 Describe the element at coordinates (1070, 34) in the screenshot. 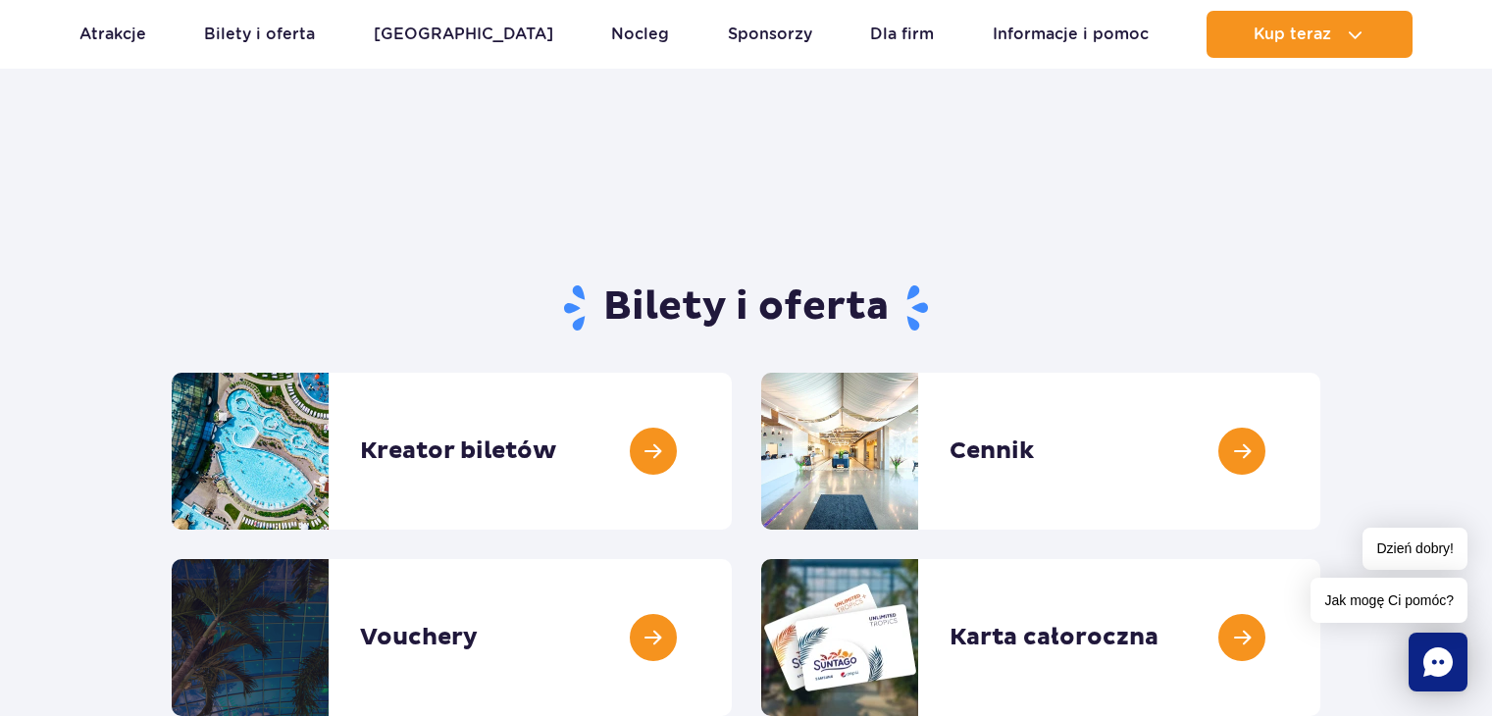

I see `a: Informacje i pomoc` at that location.